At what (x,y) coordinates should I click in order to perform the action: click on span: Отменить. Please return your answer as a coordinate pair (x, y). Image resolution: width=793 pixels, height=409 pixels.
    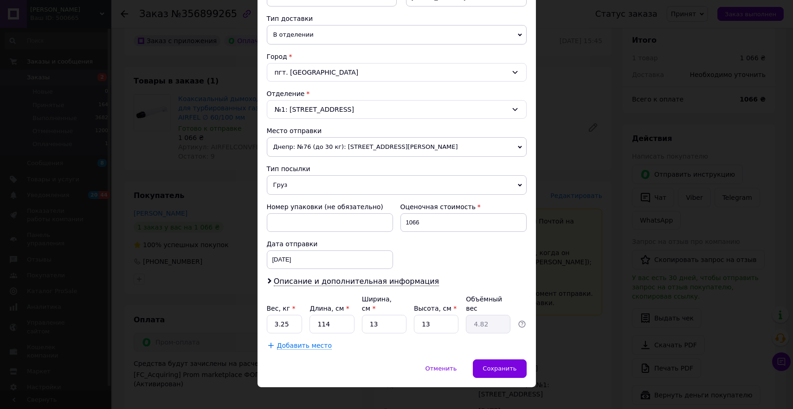
    Looking at the image, I should click on (441, 368).